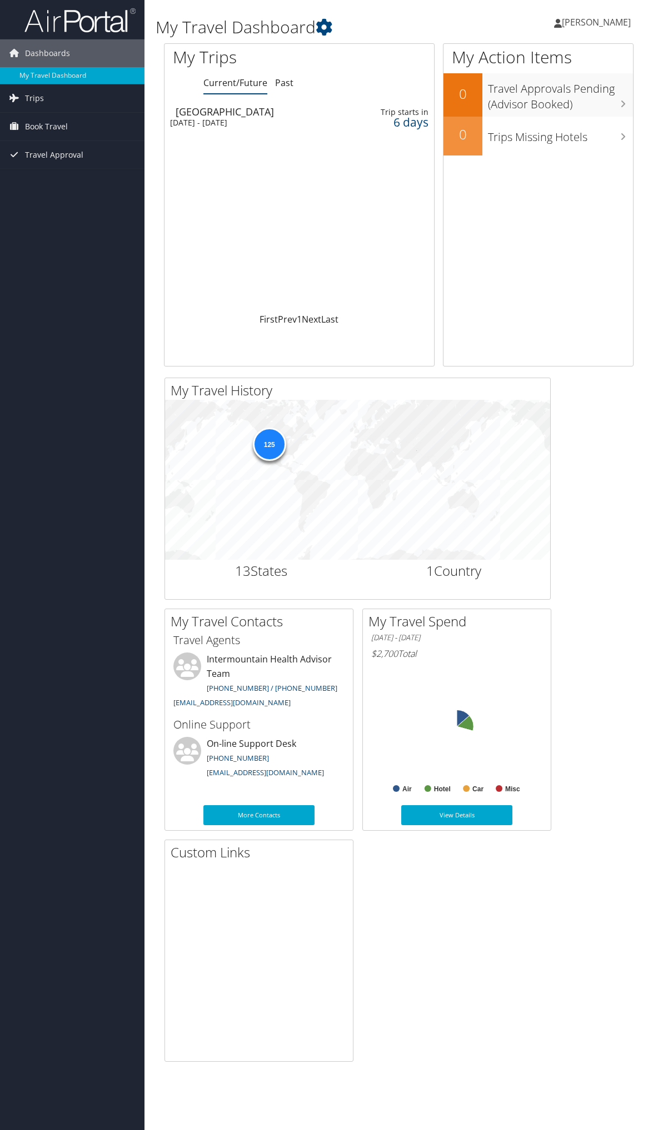 Image resolution: width=653 pixels, height=1130 pixels. Describe the element at coordinates (235, 83) in the screenshot. I see `a: Current/Future` at that location.